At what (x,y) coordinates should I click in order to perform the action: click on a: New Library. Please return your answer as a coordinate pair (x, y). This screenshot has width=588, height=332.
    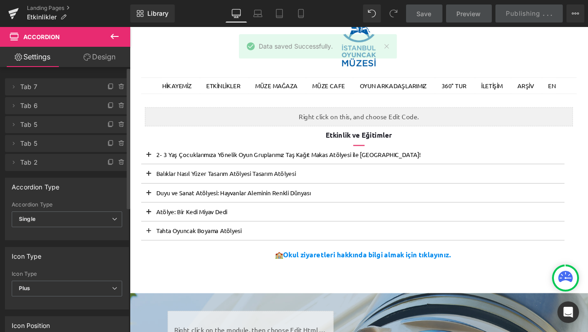
    Looking at the image, I should click on (152, 13).